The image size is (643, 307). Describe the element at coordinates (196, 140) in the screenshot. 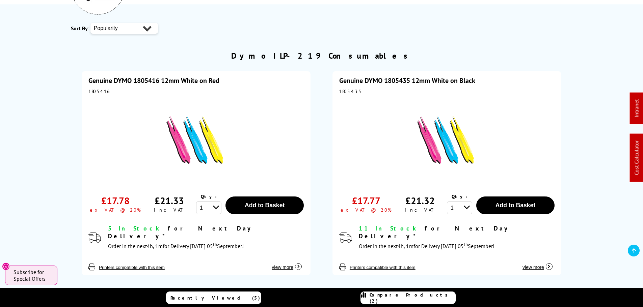

I see `img: DYMO 1805416 12mm White on Red` at that location.